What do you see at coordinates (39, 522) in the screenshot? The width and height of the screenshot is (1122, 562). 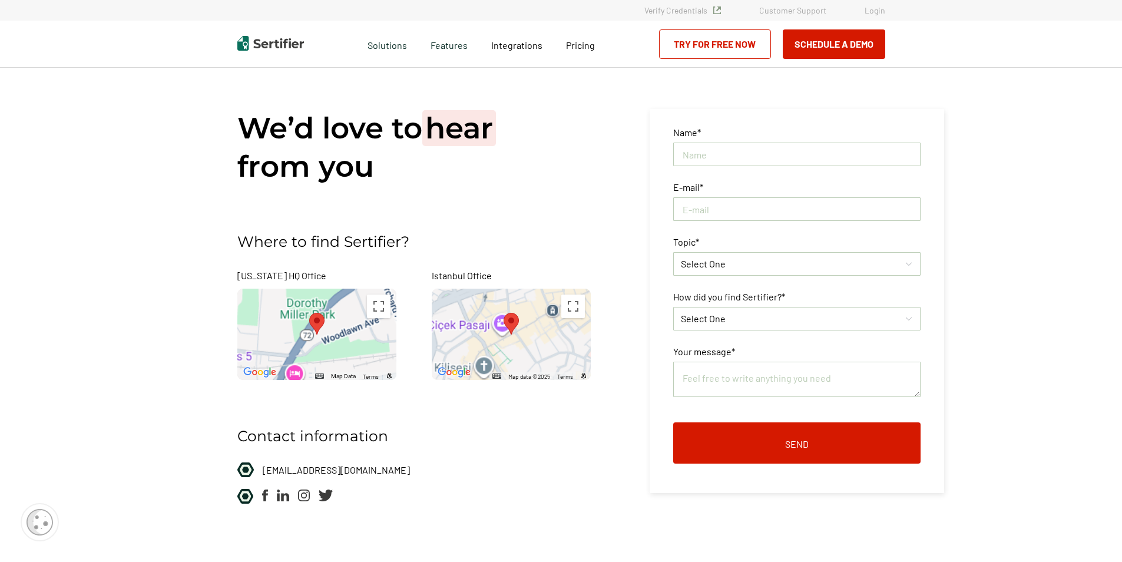 I see `img: Cookie Popup Icon` at bounding box center [39, 522].